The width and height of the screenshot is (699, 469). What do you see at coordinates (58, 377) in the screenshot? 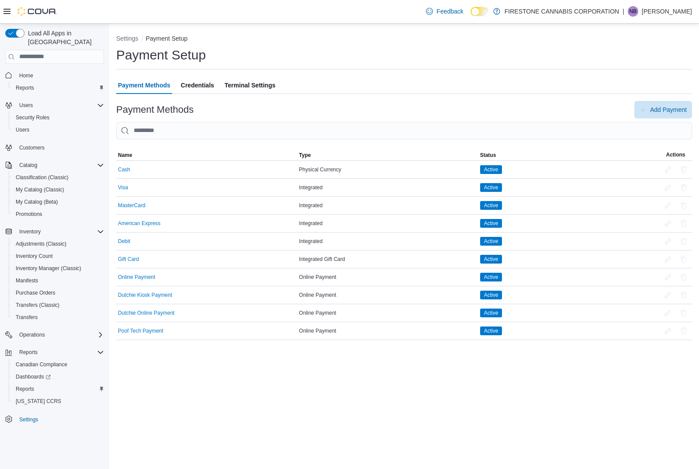
I see `span: Dashboards` at bounding box center [58, 377].